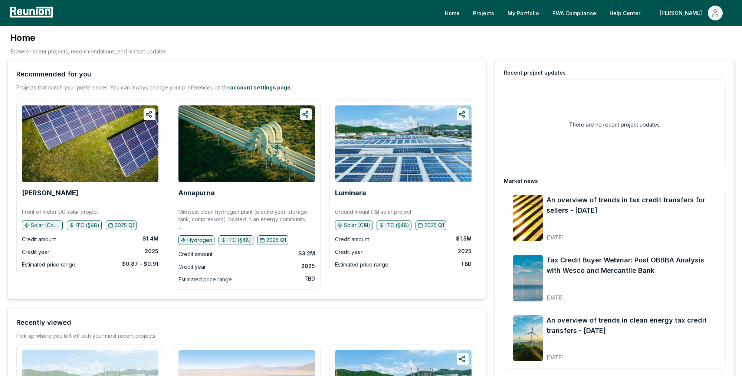  I want to click on a: Whipple, so click(90, 144).